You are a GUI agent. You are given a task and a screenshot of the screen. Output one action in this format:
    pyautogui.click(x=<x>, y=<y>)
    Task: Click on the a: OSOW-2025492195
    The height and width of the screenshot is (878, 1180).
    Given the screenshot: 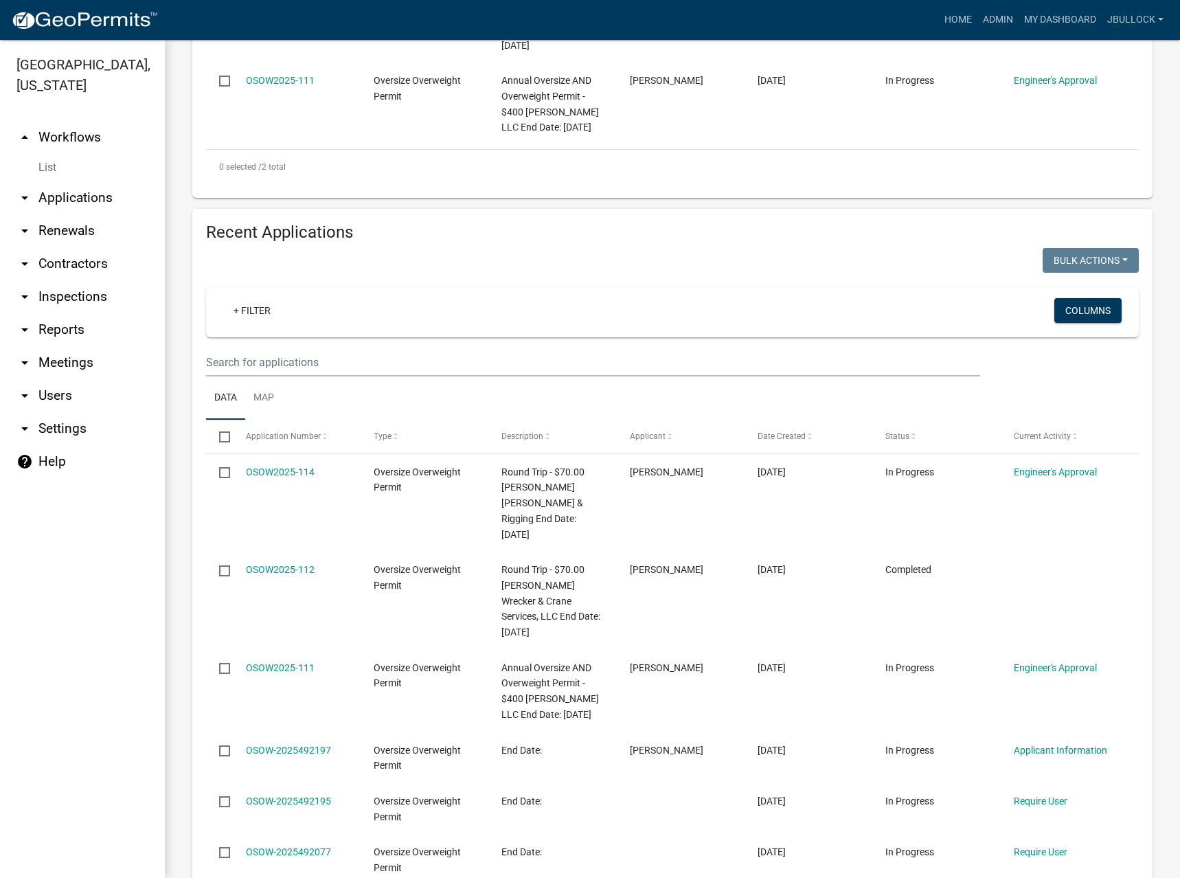 What is the action you would take?
    pyautogui.click(x=288, y=801)
    